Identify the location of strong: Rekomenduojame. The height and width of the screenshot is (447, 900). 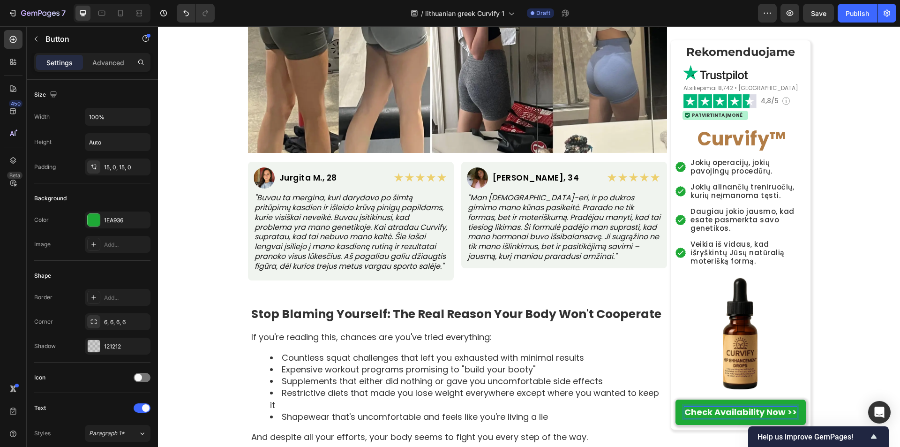
(583, 25).